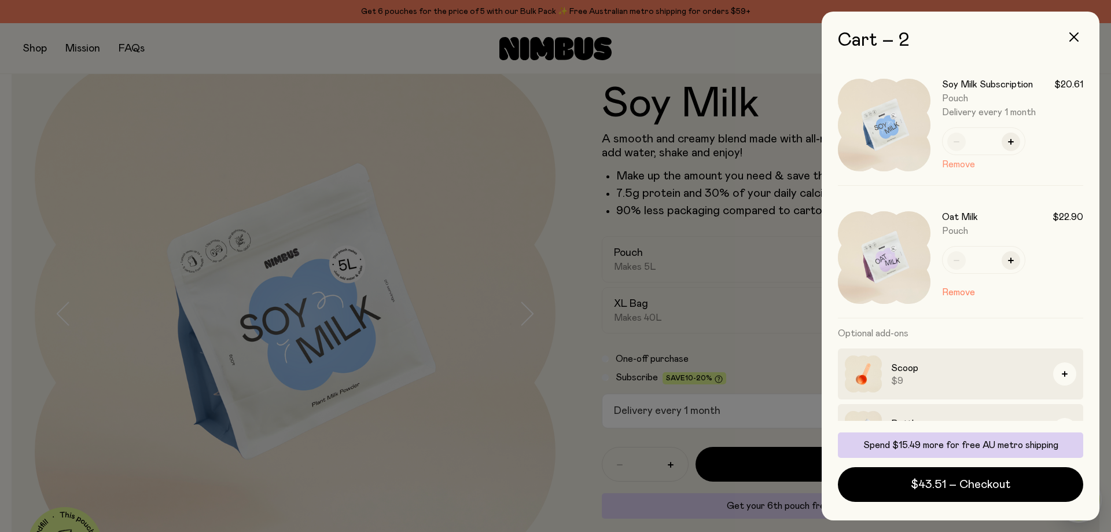 The height and width of the screenshot is (532, 1111). What do you see at coordinates (987, 84) in the screenshot?
I see `h3: Soy Milk Subscription` at bounding box center [987, 84].